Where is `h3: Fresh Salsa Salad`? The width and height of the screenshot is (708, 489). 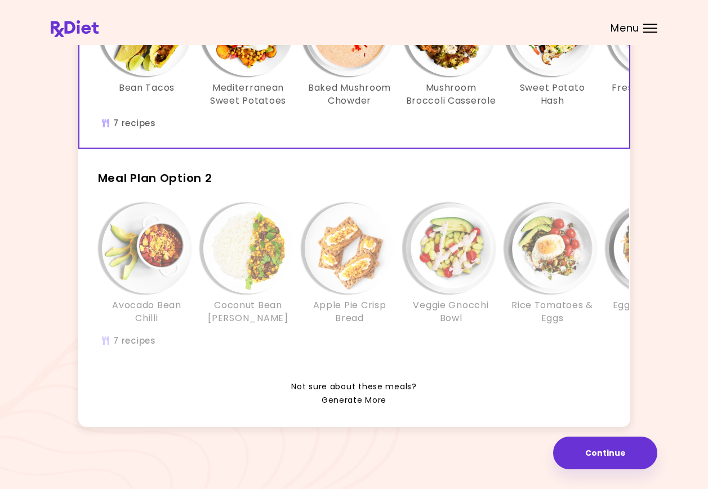 h3: Fresh Salsa Salad is located at coordinates (653, 88).